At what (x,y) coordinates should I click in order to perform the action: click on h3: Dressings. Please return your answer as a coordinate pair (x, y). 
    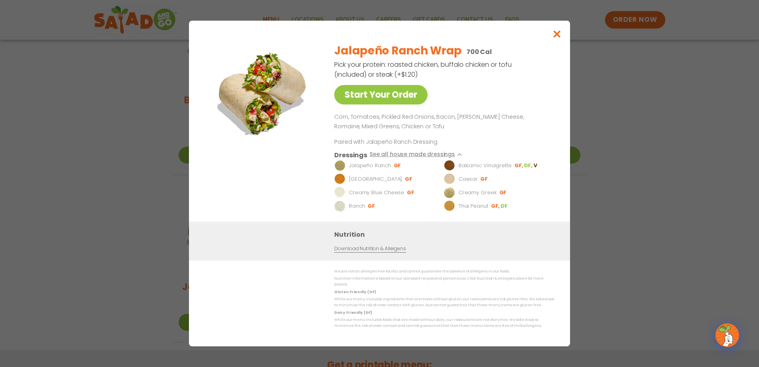
    Looking at the image, I should click on (351, 155).